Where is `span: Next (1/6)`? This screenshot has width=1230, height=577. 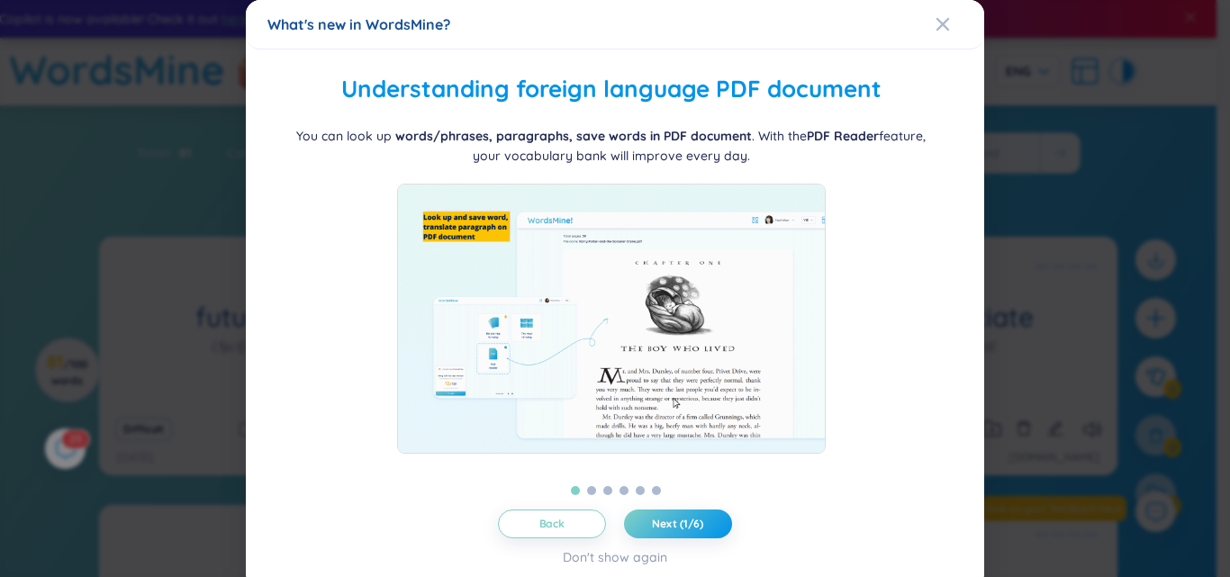 span: Next (1/6) is located at coordinates (678, 524).